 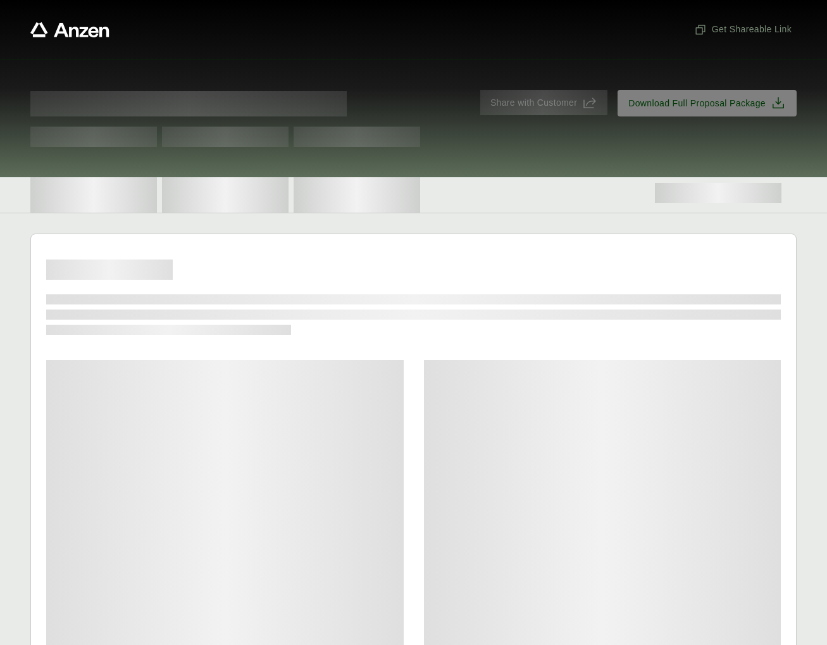 What do you see at coordinates (188, 104) in the screenshot?
I see `span: Proposal for` at bounding box center [188, 104].